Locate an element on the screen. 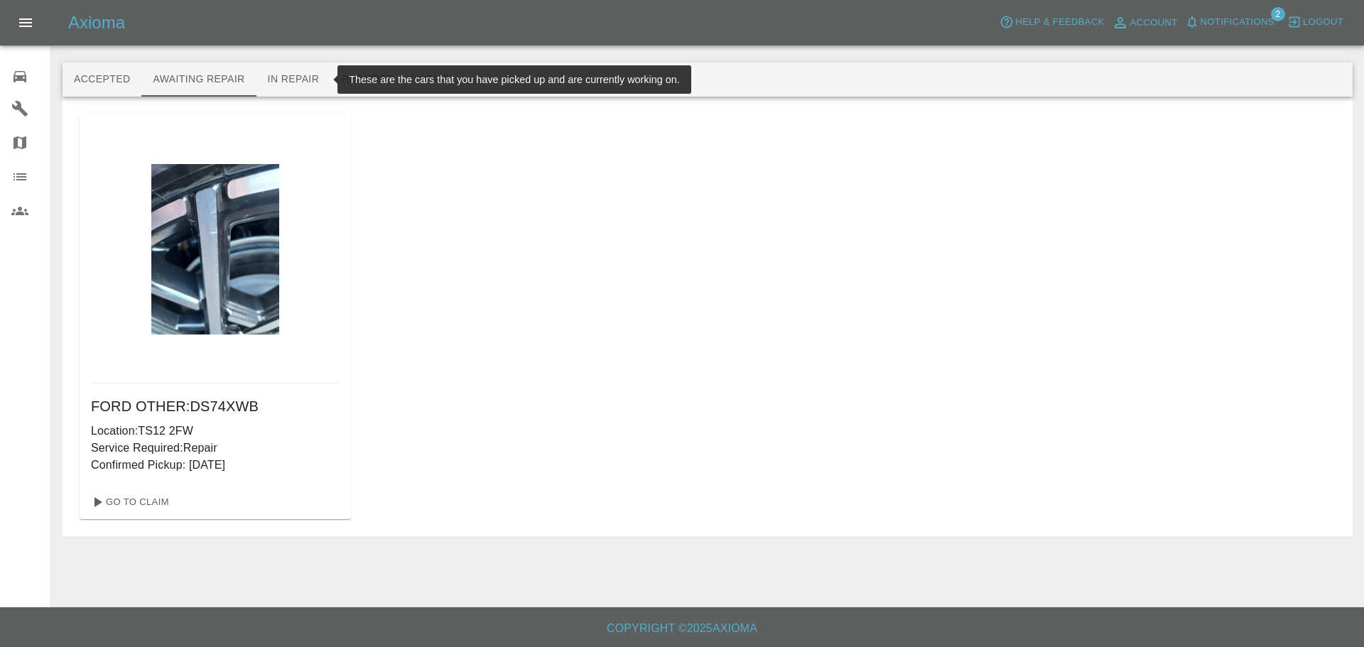 Image resolution: width=1364 pixels, height=647 pixels. span: Help & Feedback is located at coordinates (1059, 22).